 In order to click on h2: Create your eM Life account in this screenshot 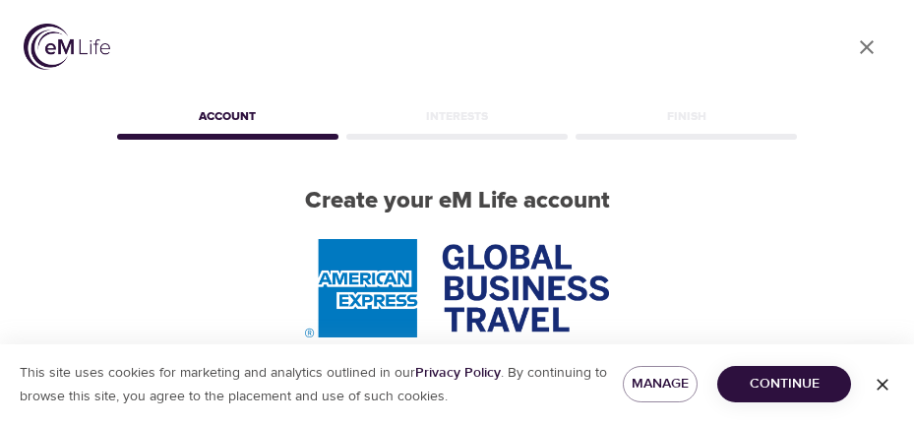, I will do `click(458, 201)`.